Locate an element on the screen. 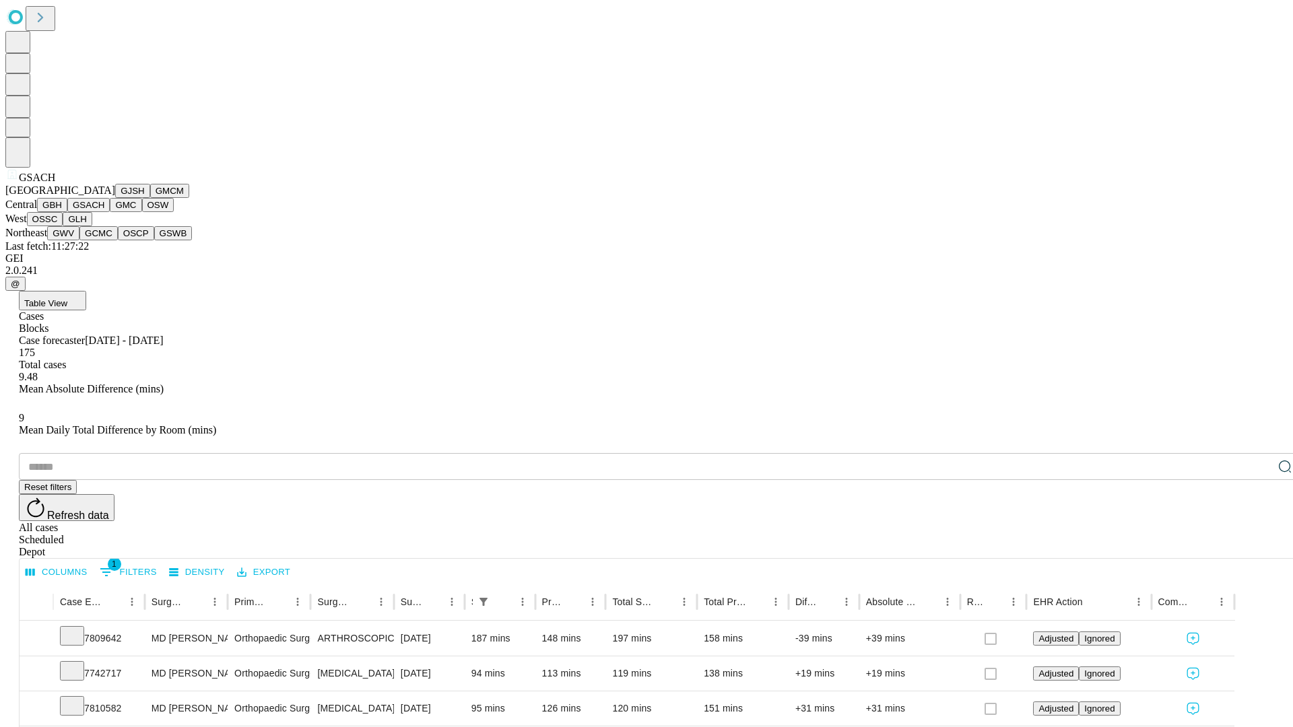 This screenshot has width=1293, height=727. button: Select columns is located at coordinates (57, 572).